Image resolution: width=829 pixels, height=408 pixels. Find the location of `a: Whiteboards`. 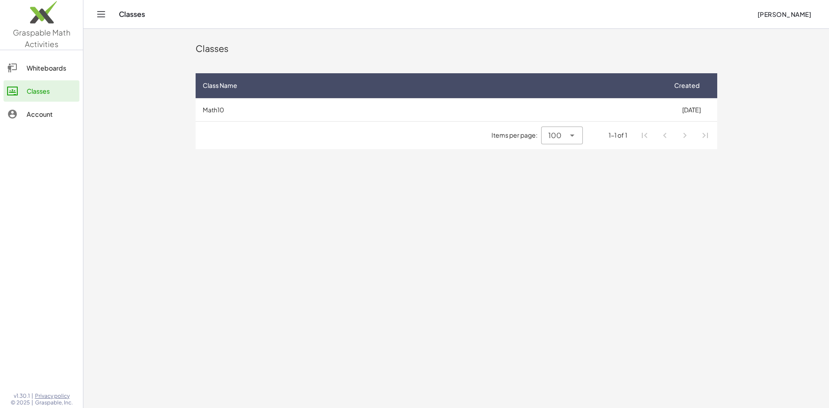

a: Whiteboards is located at coordinates (41, 68).